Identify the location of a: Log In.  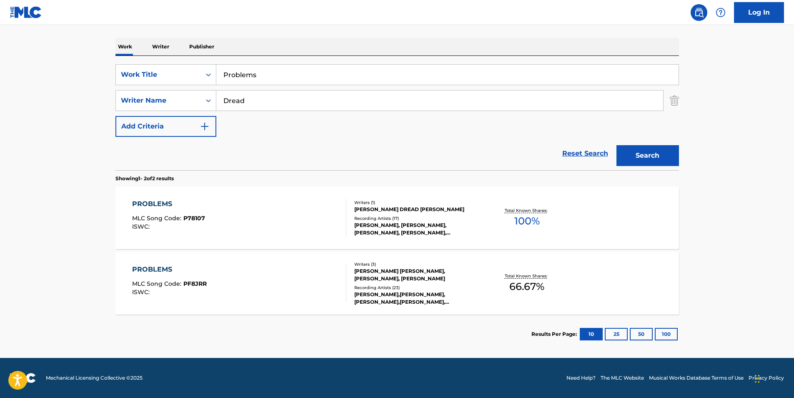
(759, 13).